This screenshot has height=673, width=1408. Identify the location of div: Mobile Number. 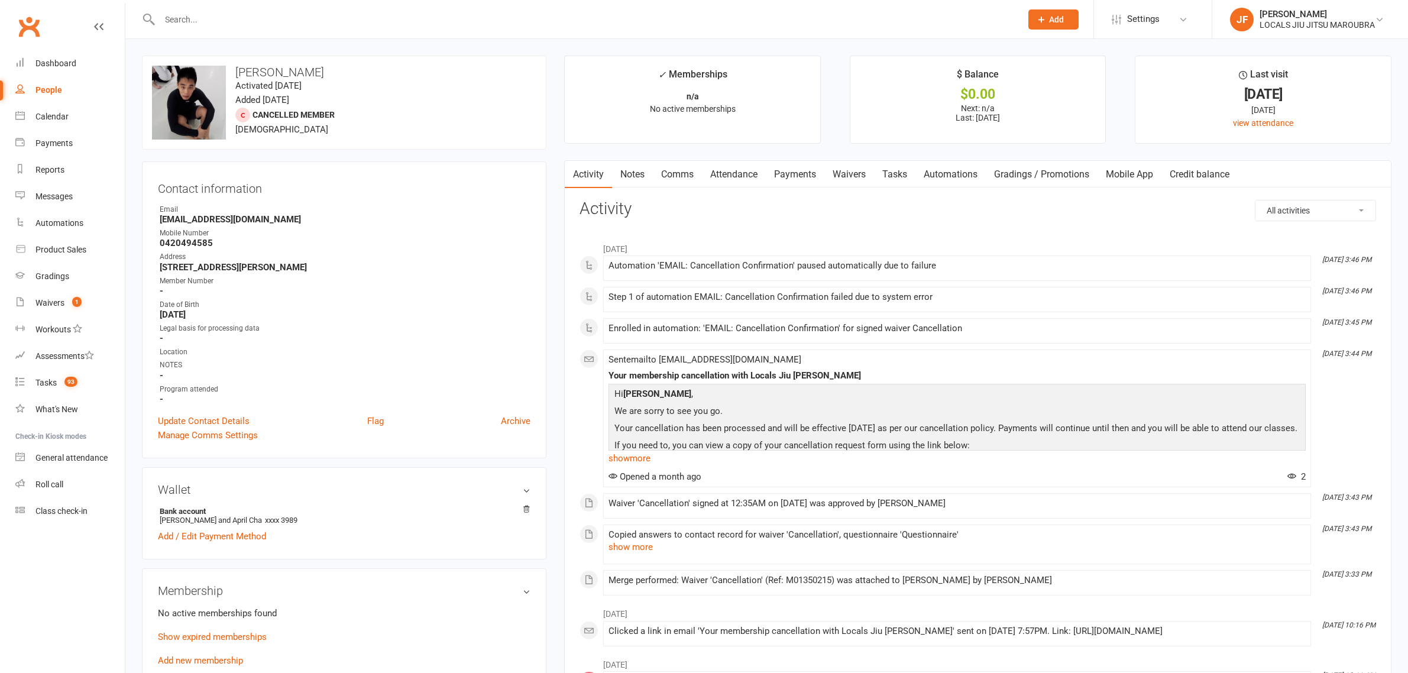
(345, 233).